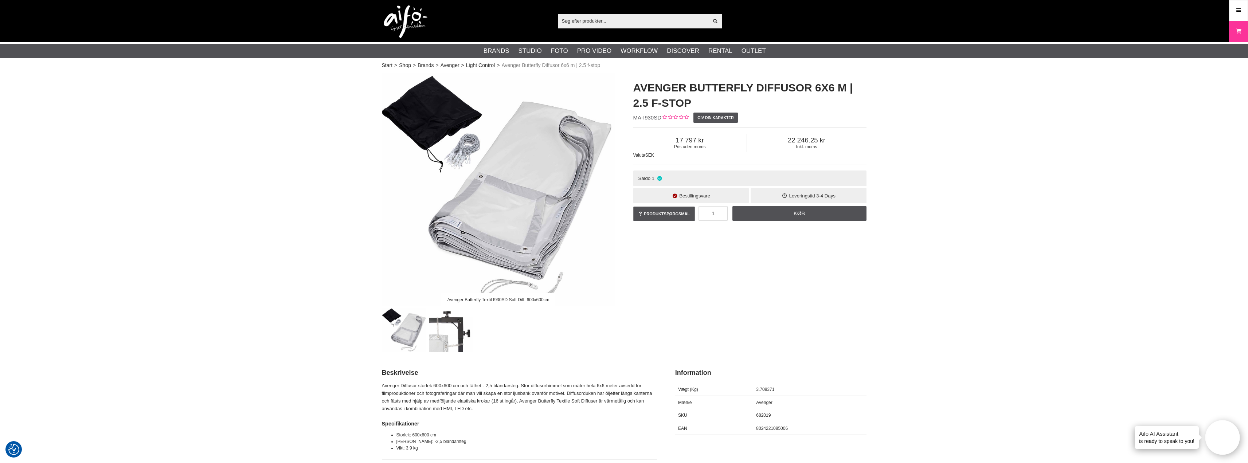 This screenshot has height=463, width=1248. Describe the element at coordinates (451, 330) in the screenshot. I see `img: Montering mot ram (ram ingår ej)` at that location.